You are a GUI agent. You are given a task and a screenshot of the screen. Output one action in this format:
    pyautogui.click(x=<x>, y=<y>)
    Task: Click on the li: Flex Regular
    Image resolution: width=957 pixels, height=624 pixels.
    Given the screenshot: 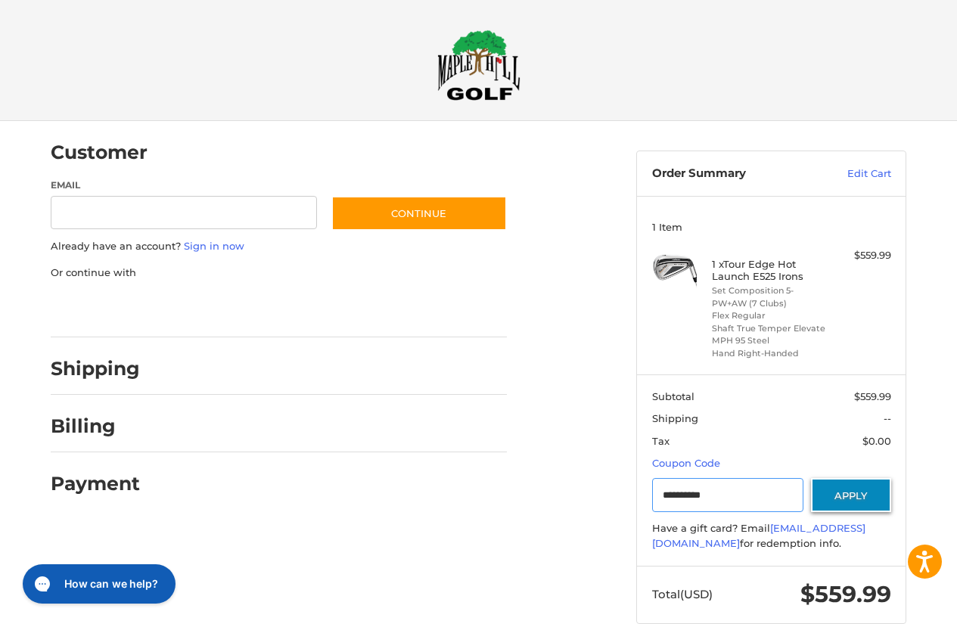 What is the action you would take?
    pyautogui.click(x=769, y=315)
    